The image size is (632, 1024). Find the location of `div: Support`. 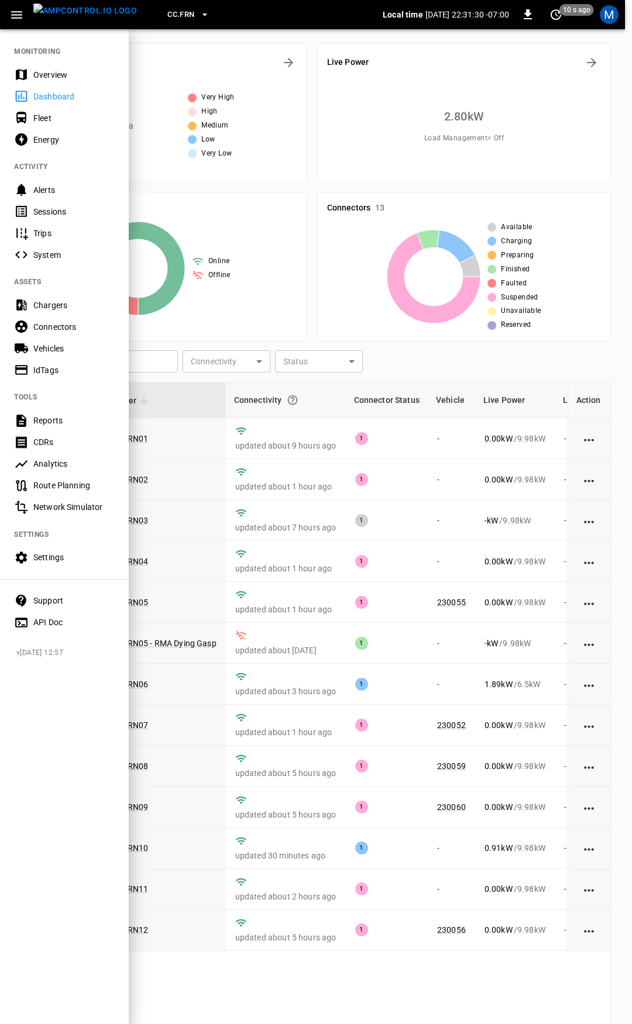

div: Support is located at coordinates (74, 601).